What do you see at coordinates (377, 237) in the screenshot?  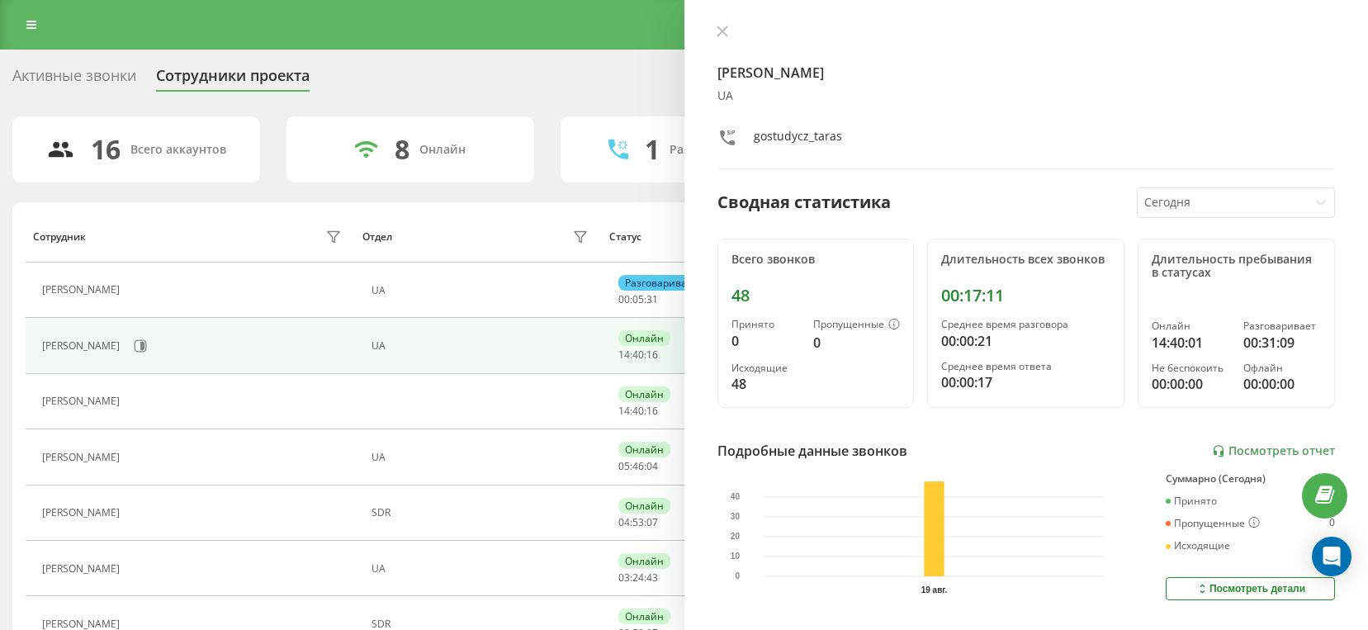 I see `div: Отдел` at bounding box center [377, 237].